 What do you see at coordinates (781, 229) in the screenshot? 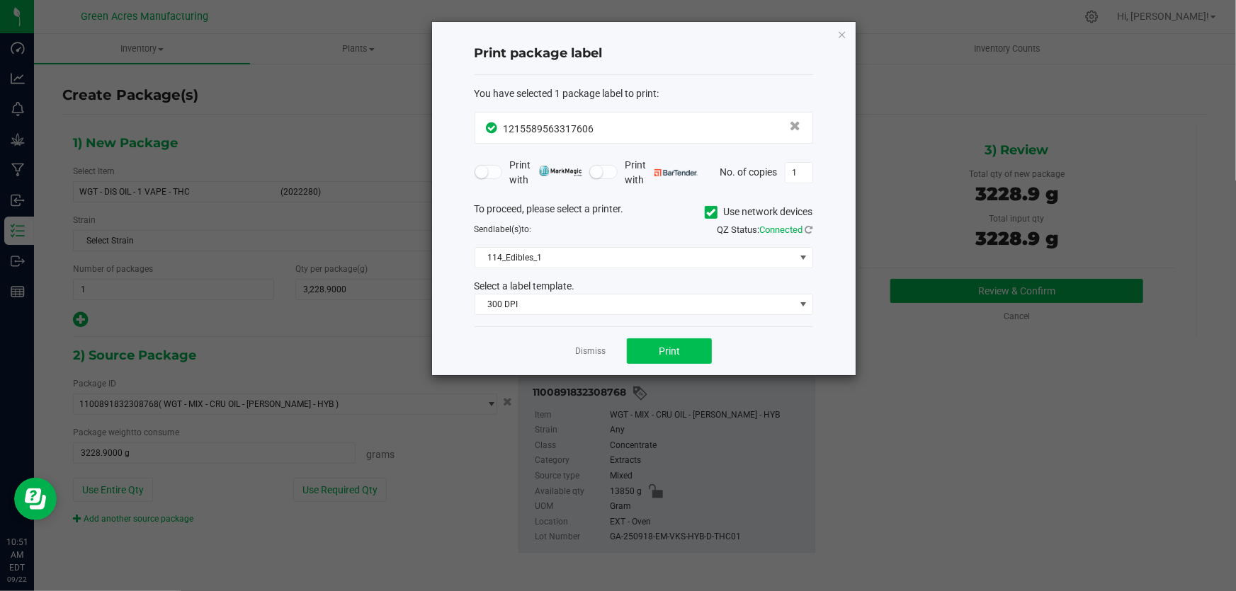
I see `span: Connected` at bounding box center [781, 229].